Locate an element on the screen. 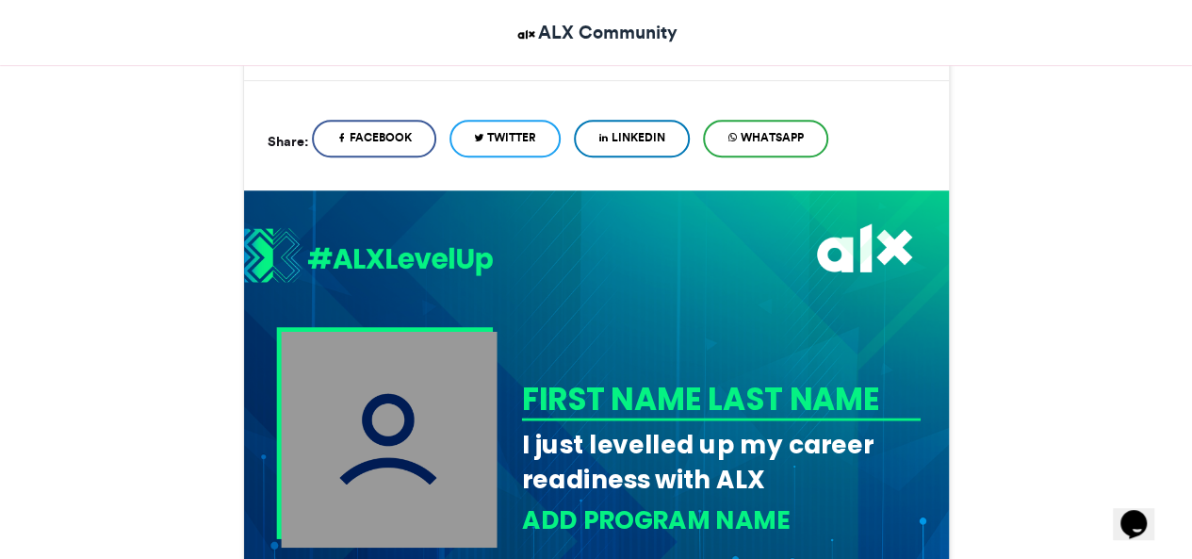 The width and height of the screenshot is (1192, 559). span: Facebook is located at coordinates (381, 138).